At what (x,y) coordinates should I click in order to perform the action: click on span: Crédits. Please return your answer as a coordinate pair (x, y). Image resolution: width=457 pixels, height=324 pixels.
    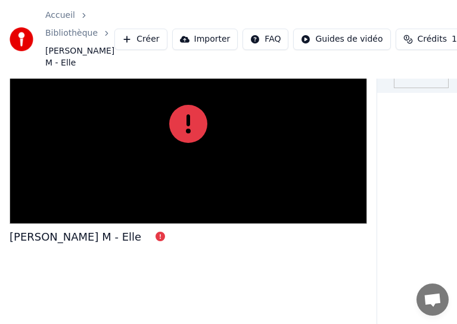
    Looking at the image, I should click on (432, 39).